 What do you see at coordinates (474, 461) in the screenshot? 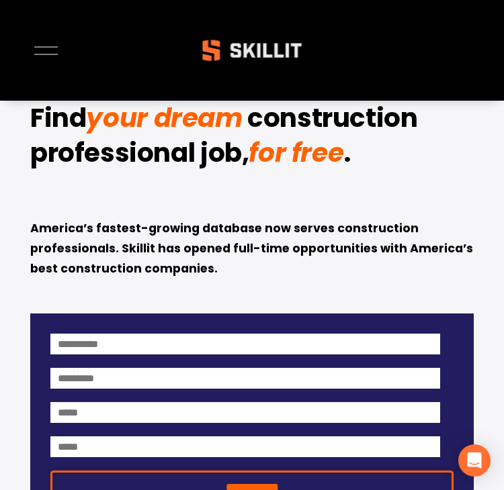
I see `div: Open Intercom Messenger` at bounding box center [474, 461].